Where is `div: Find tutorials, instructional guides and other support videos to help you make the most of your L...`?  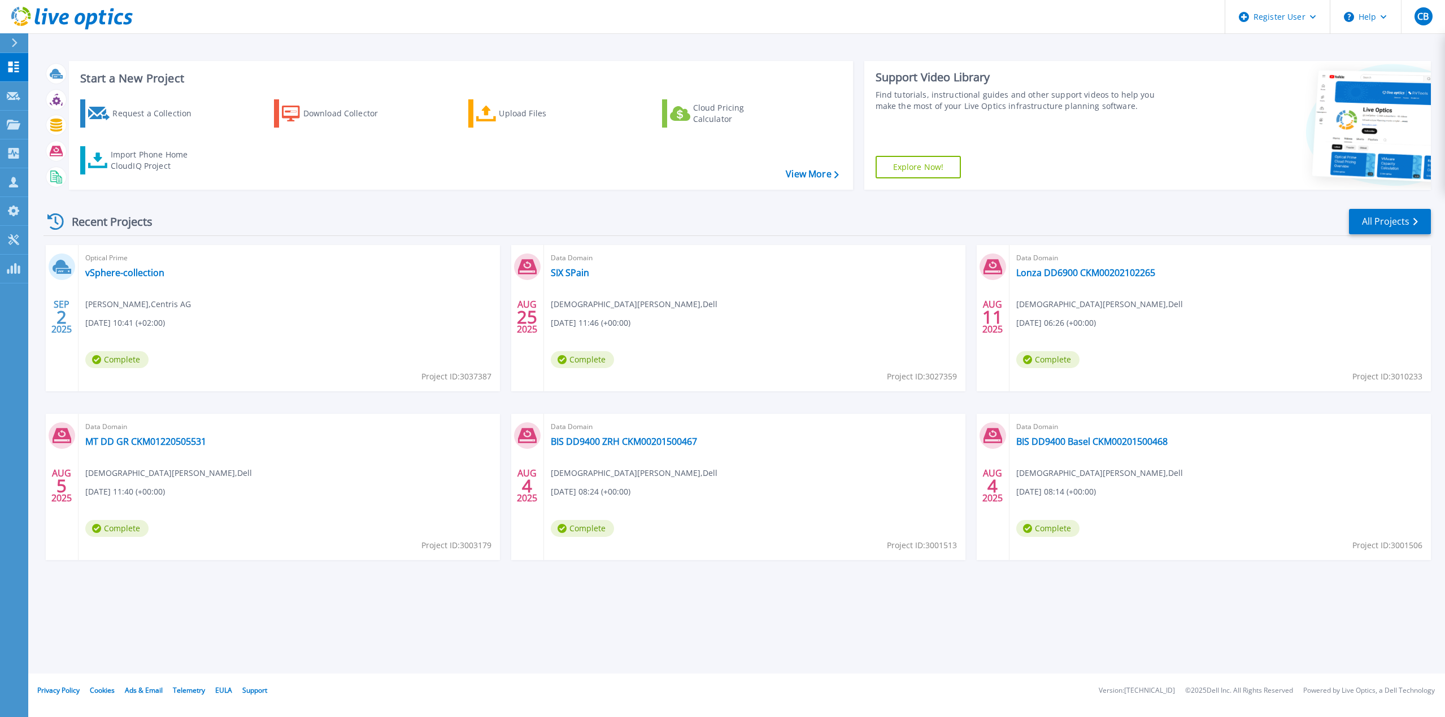
div: Find tutorials, instructional guides and other support videos to help you make the most of your L... is located at coordinates (1022, 101).